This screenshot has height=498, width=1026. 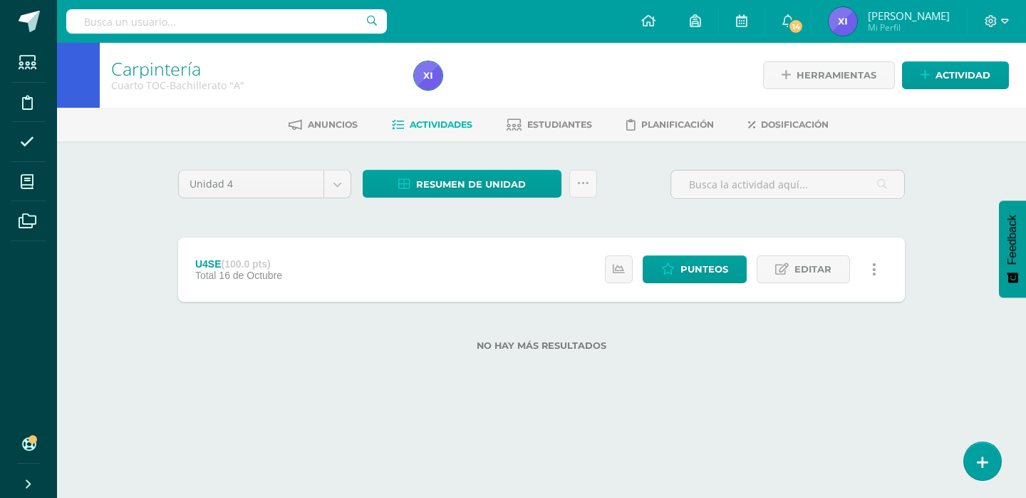 I want to click on span: Mi Perfil, so click(x=909, y=27).